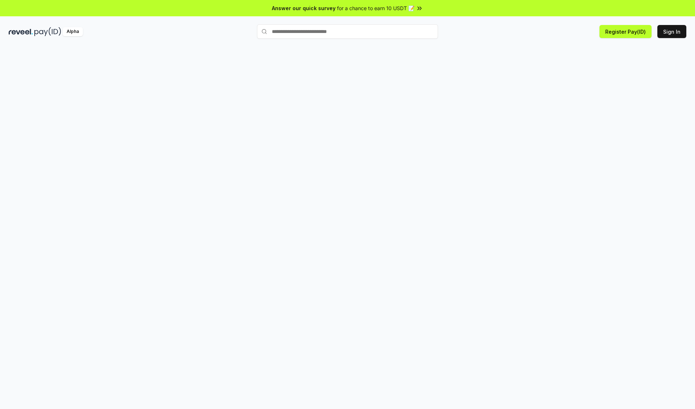  Describe the element at coordinates (48, 32) in the screenshot. I see `img: pay_id` at that location.